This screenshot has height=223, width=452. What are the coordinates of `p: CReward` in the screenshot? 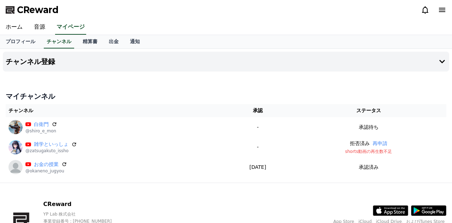 It's located at (89, 204).